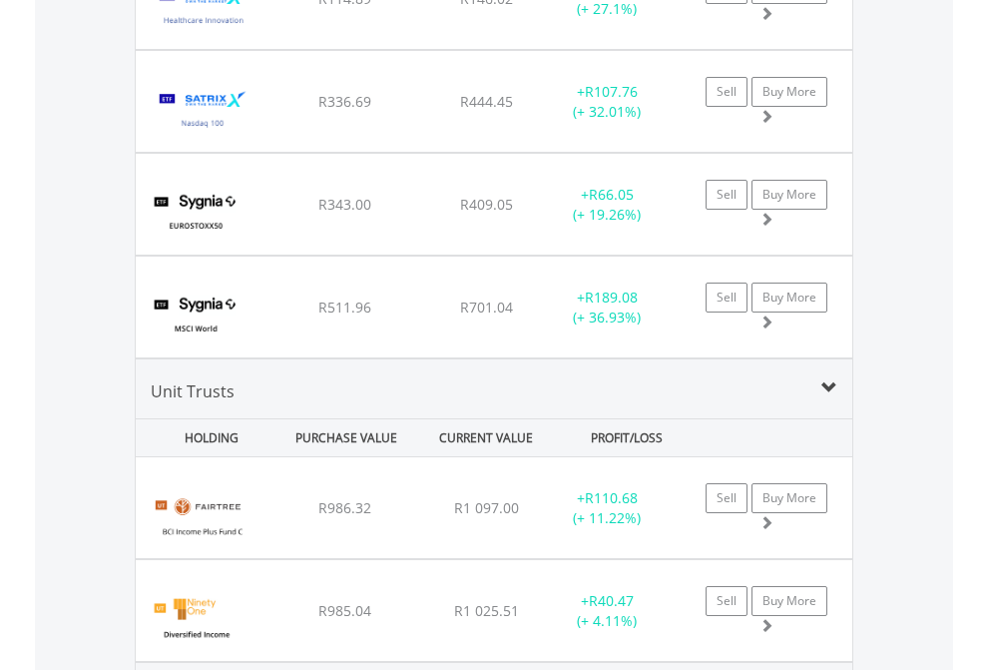 Image resolution: width=987 pixels, height=670 pixels. What do you see at coordinates (486, 101) in the screenshot?
I see `span: R444.45` at bounding box center [486, 101].